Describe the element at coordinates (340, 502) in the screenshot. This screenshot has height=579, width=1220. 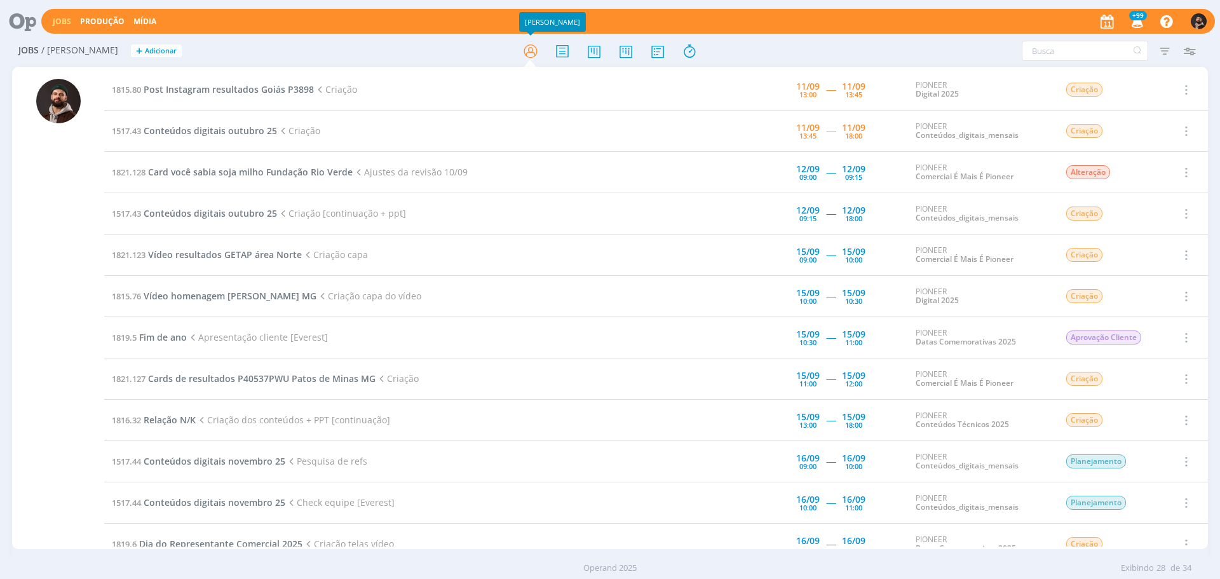
I see `span: Check equipe [Everest]` at that location.